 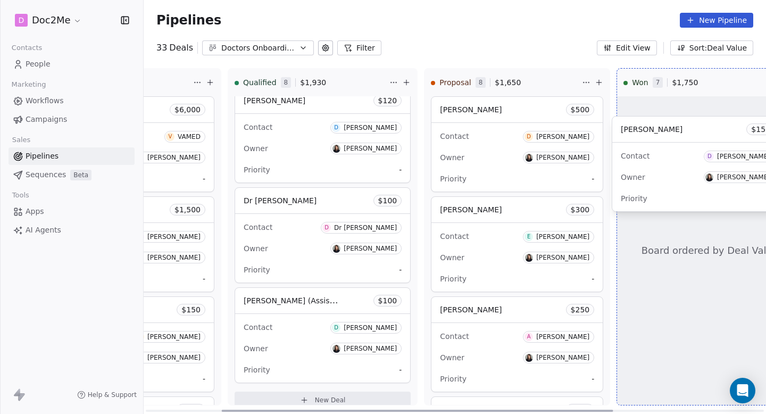 What do you see at coordinates (359, 48) in the screenshot?
I see `button: Filter` at bounding box center [359, 48].